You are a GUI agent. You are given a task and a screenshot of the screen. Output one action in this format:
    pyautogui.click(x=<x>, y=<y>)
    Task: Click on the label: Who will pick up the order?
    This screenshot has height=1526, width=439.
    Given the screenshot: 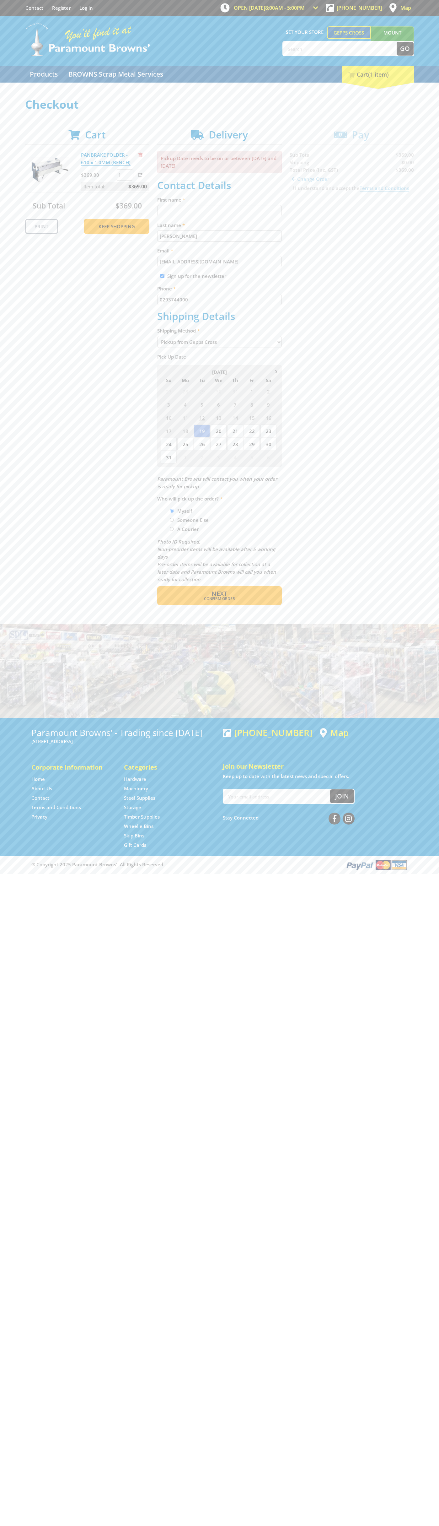 What is the action you would take?
    pyautogui.click(x=220, y=499)
    